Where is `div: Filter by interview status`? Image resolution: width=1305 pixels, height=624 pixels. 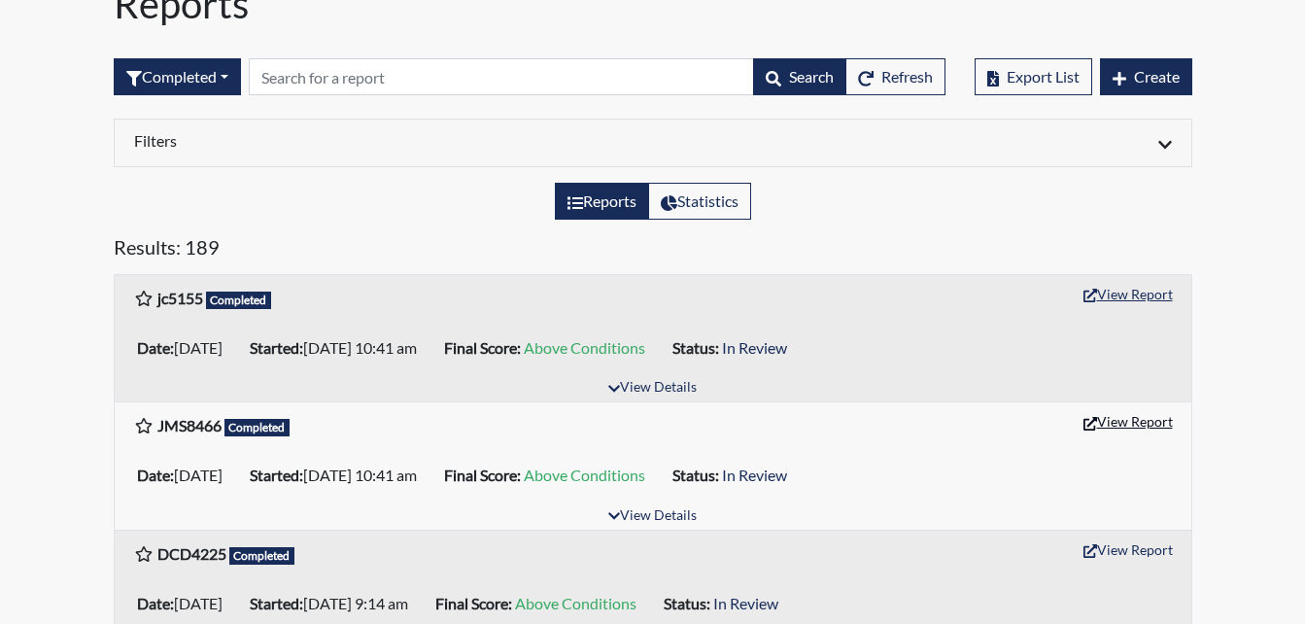
div: Filter by interview status is located at coordinates (177, 77).